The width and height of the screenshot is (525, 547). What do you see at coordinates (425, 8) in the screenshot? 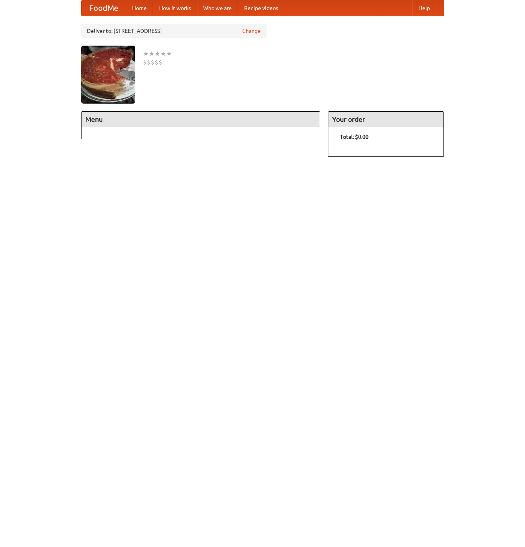
I see `a: Help` at bounding box center [425, 8].